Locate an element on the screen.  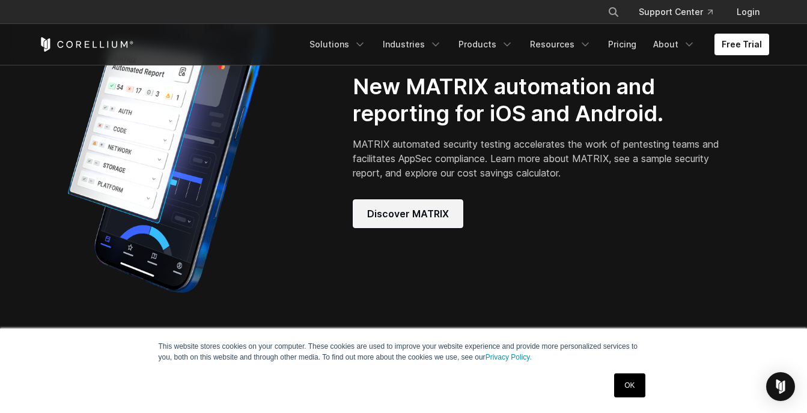
a: Pricing is located at coordinates (622, 44).